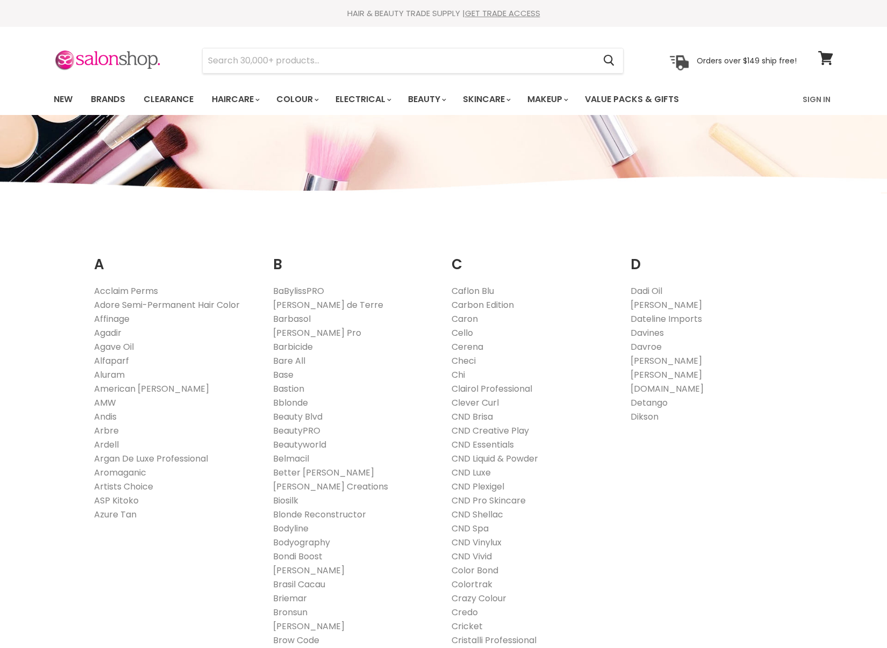  Describe the element at coordinates (711, 257) in the screenshot. I see `h2: D` at that location.